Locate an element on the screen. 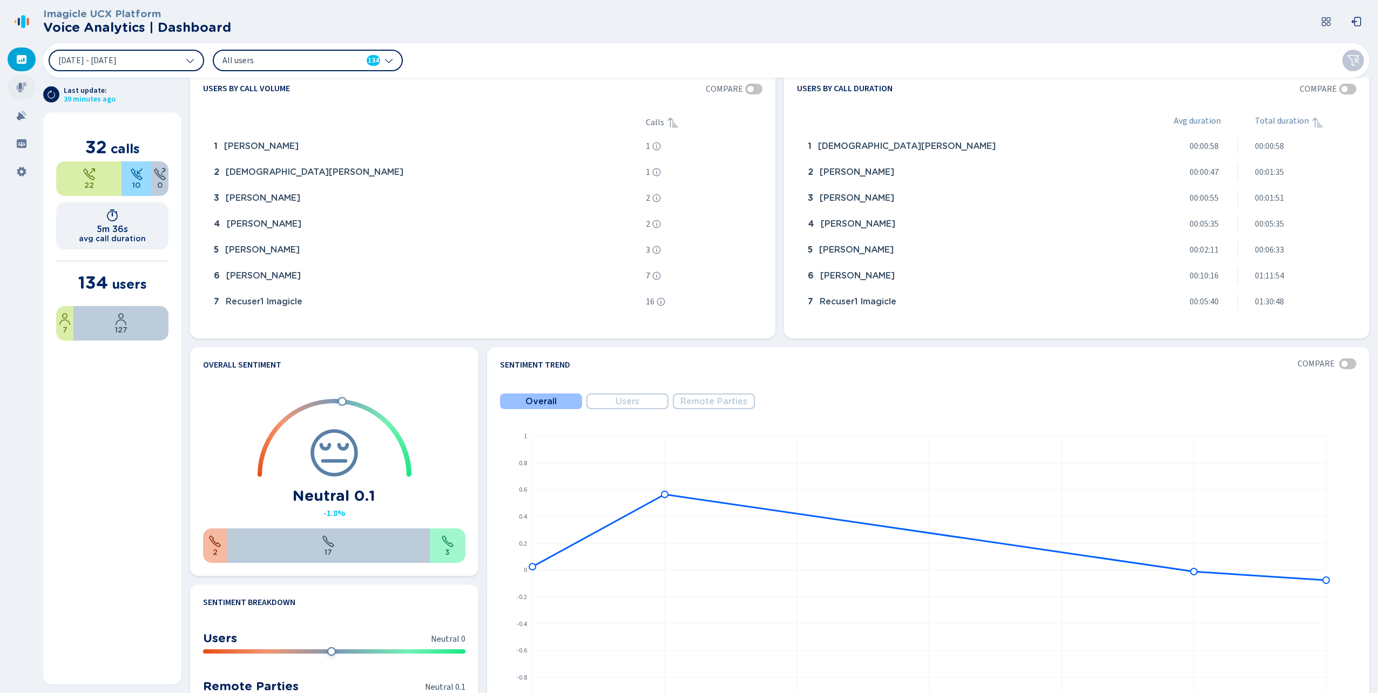  span: 22 is located at coordinates (89, 185).